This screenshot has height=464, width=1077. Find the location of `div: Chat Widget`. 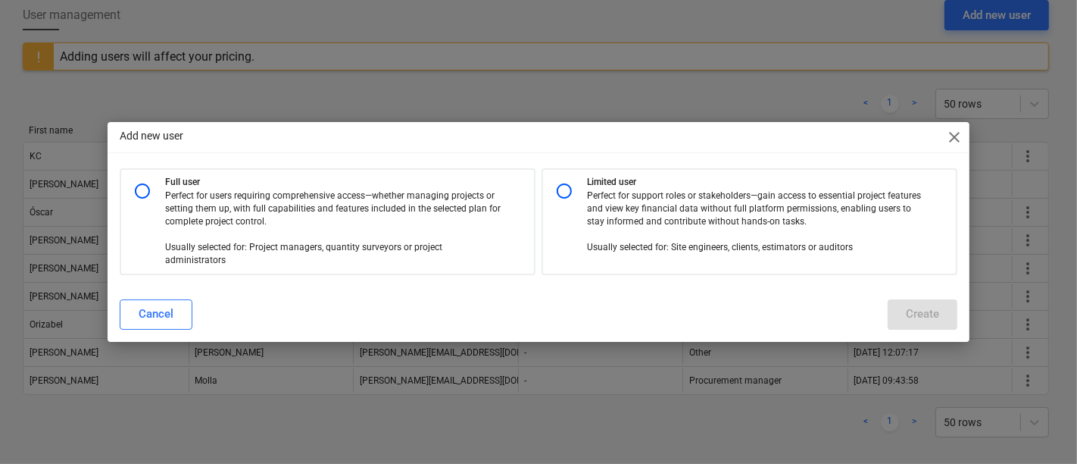

div: Chat Widget is located at coordinates (1040, 427).